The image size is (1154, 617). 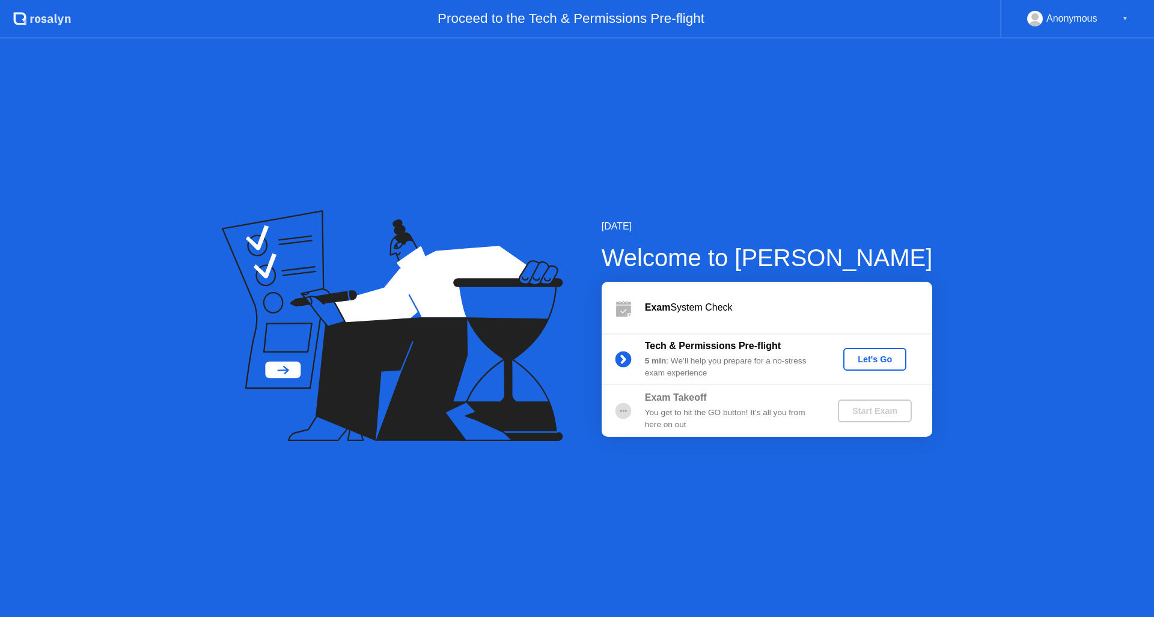 What do you see at coordinates (657, 307) in the screenshot?
I see `b: Exam` at bounding box center [657, 307].